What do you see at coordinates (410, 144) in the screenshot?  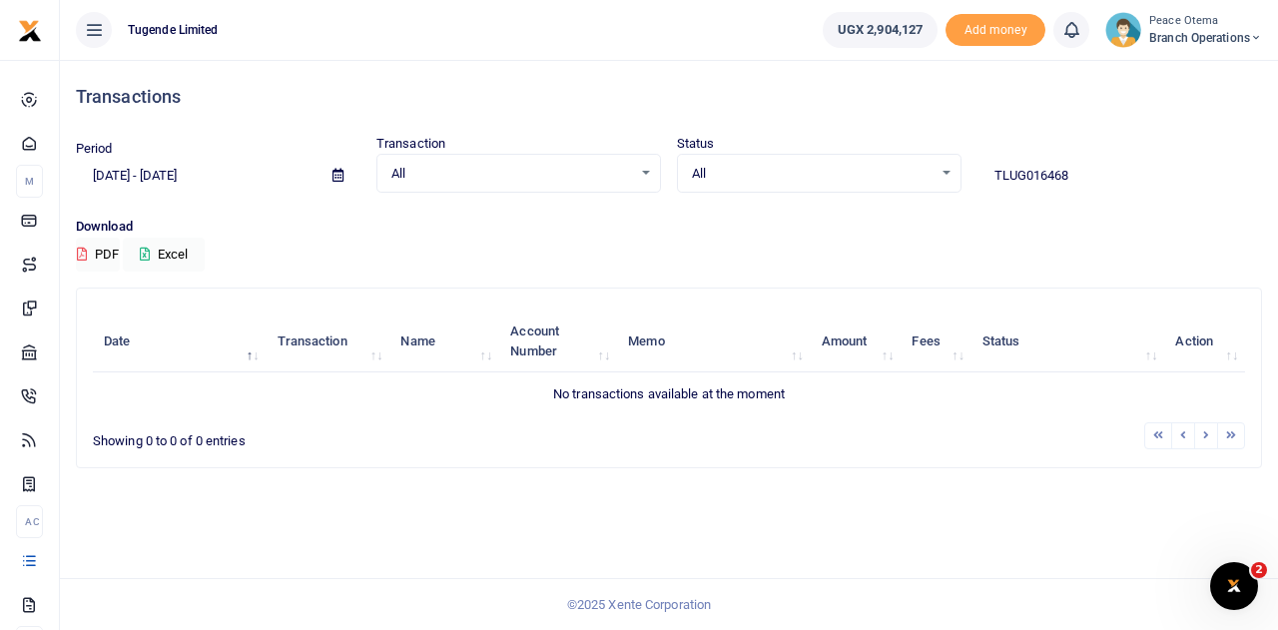 I see `label: Transaction` at bounding box center [410, 144].